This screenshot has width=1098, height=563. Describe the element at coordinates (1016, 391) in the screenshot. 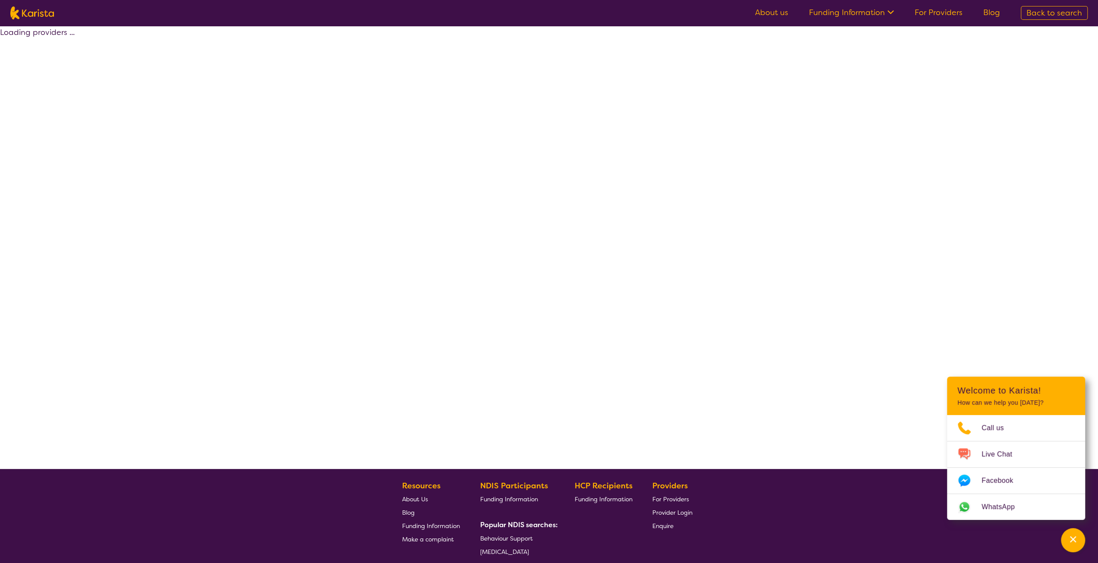

I see `h2: Welcome to Karista!` at that location.